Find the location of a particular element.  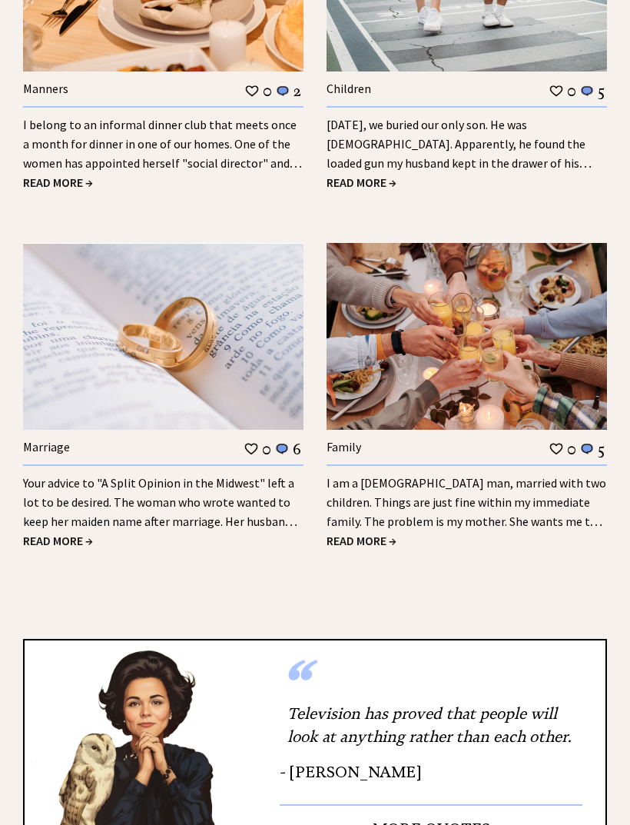

td: 2 is located at coordinates (297, 91).